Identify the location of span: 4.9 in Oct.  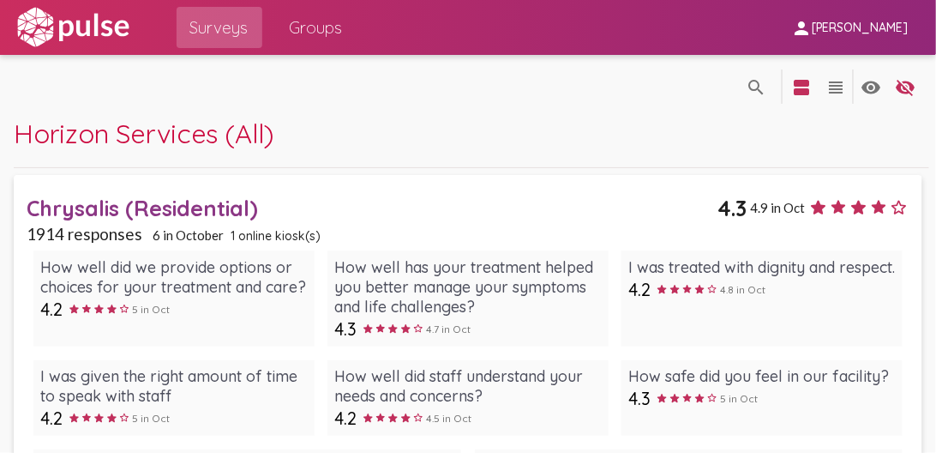
(778, 207).